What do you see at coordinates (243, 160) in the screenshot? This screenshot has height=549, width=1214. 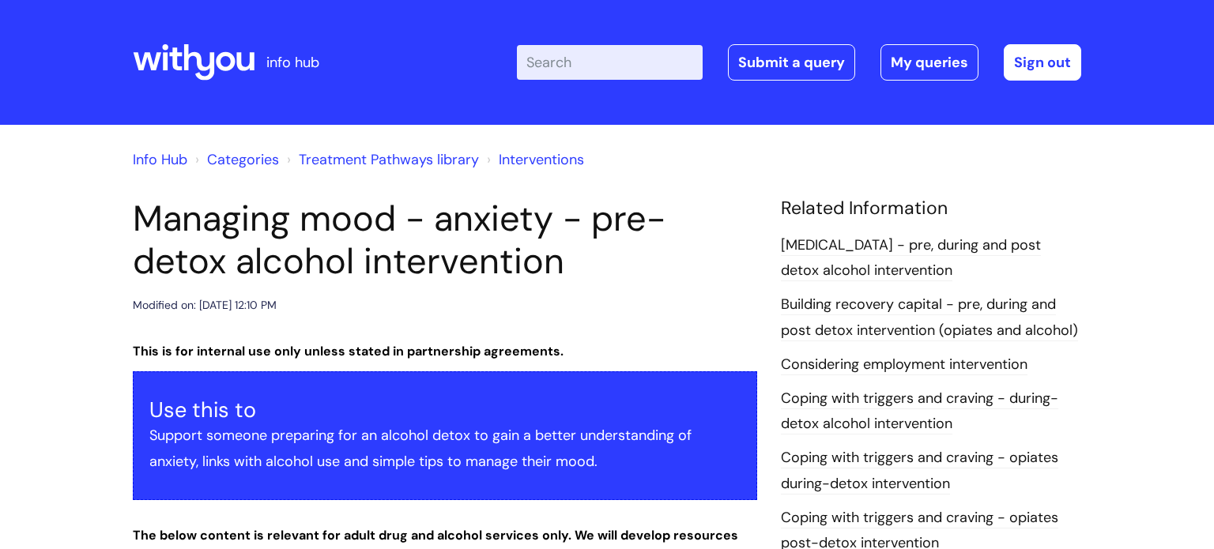 I see `a: Categories` at bounding box center [243, 160].